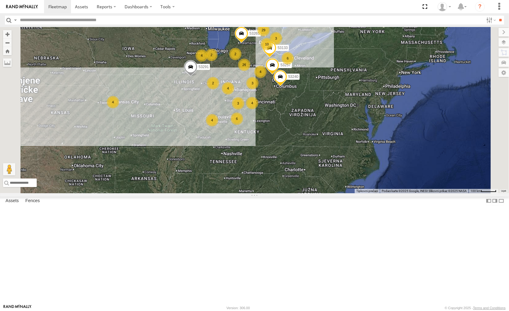 The height and width of the screenshot is (311, 509). I want to click on button: Tipkovni prečaci, so click(367, 191).